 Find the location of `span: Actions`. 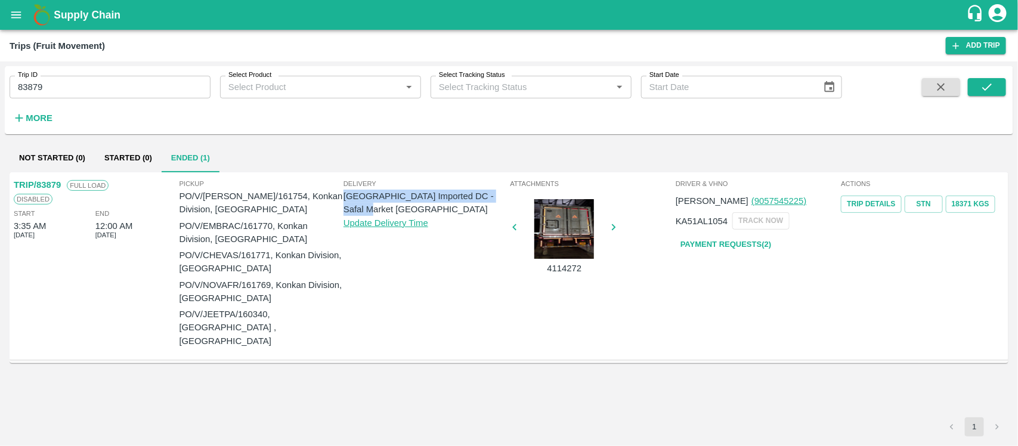

span: Actions is located at coordinates (923, 184).